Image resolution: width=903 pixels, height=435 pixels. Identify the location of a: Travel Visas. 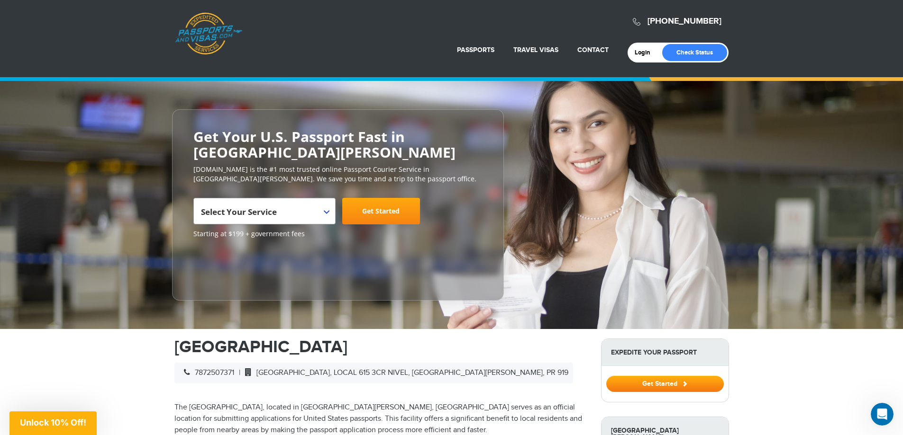
(535, 50).